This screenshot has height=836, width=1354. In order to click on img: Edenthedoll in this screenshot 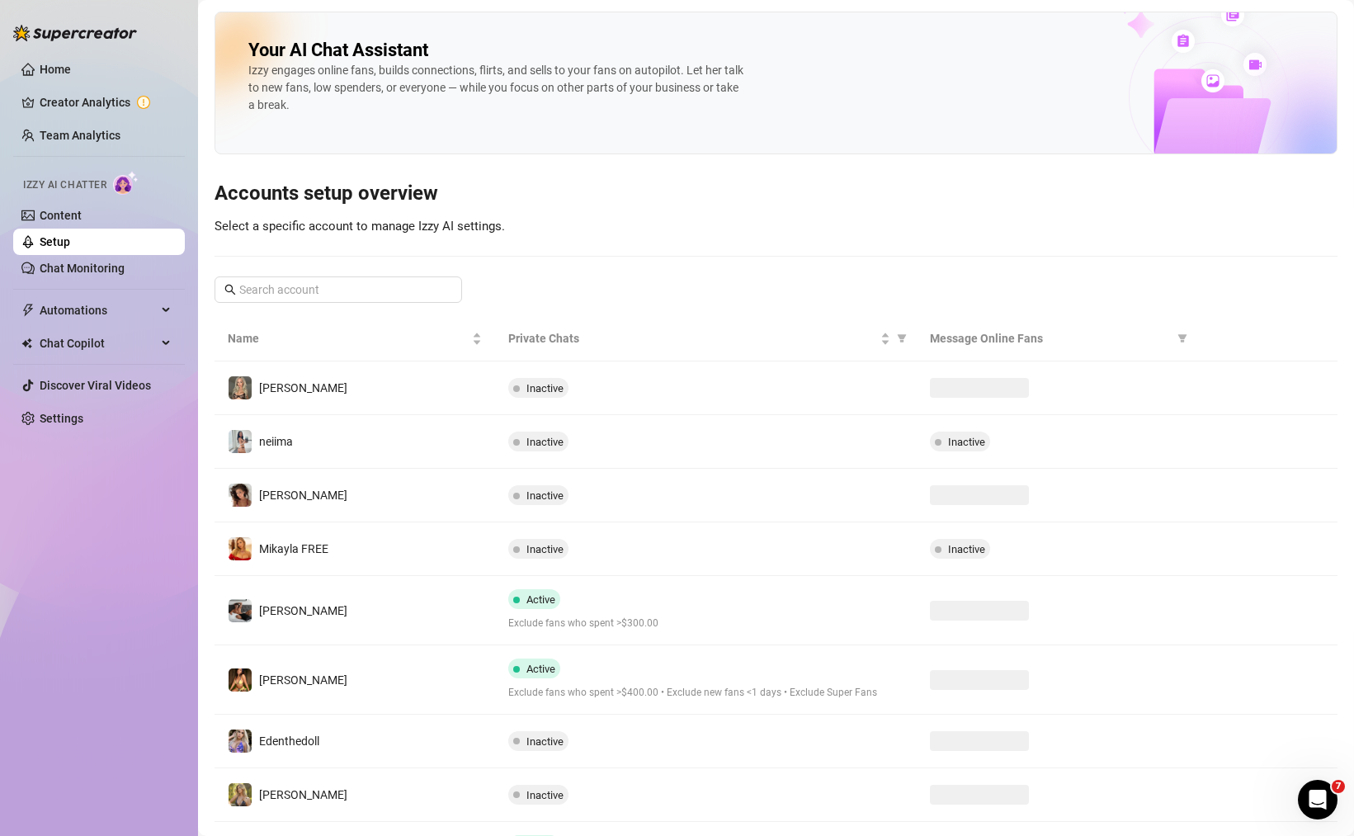, I will do `click(240, 741)`.